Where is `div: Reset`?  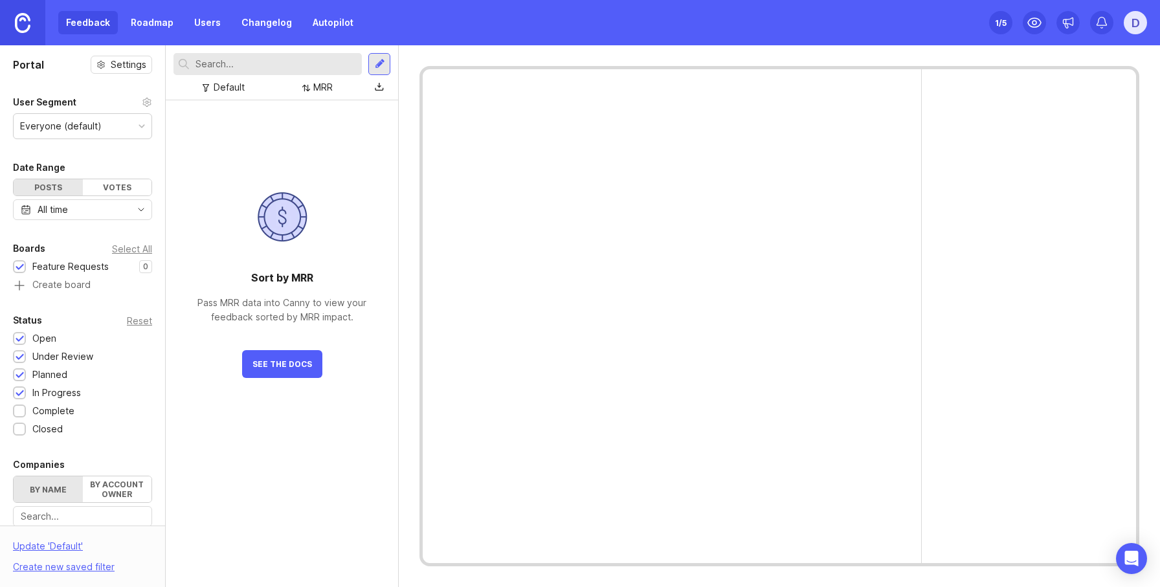 div: Reset is located at coordinates (139, 321).